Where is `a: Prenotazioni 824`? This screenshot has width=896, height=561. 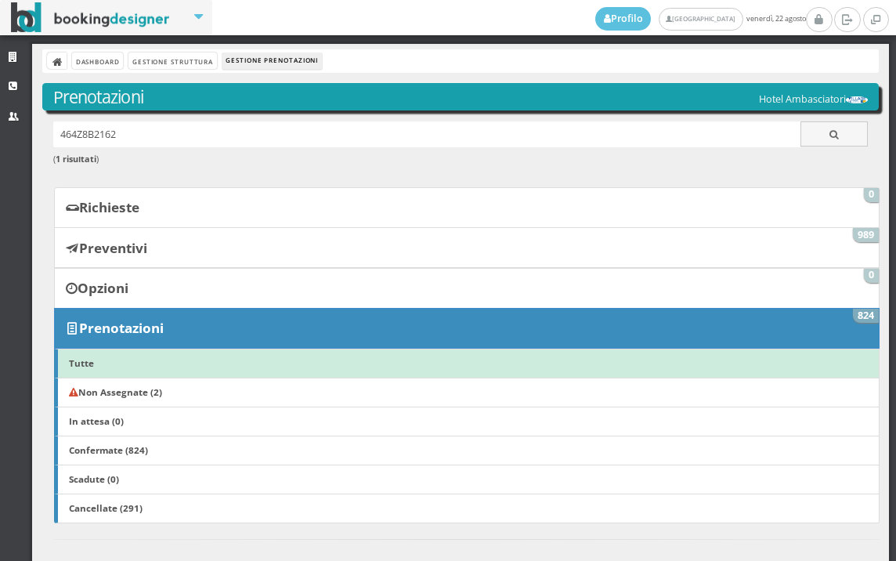
a: Prenotazioni 824 is located at coordinates (467, 328).